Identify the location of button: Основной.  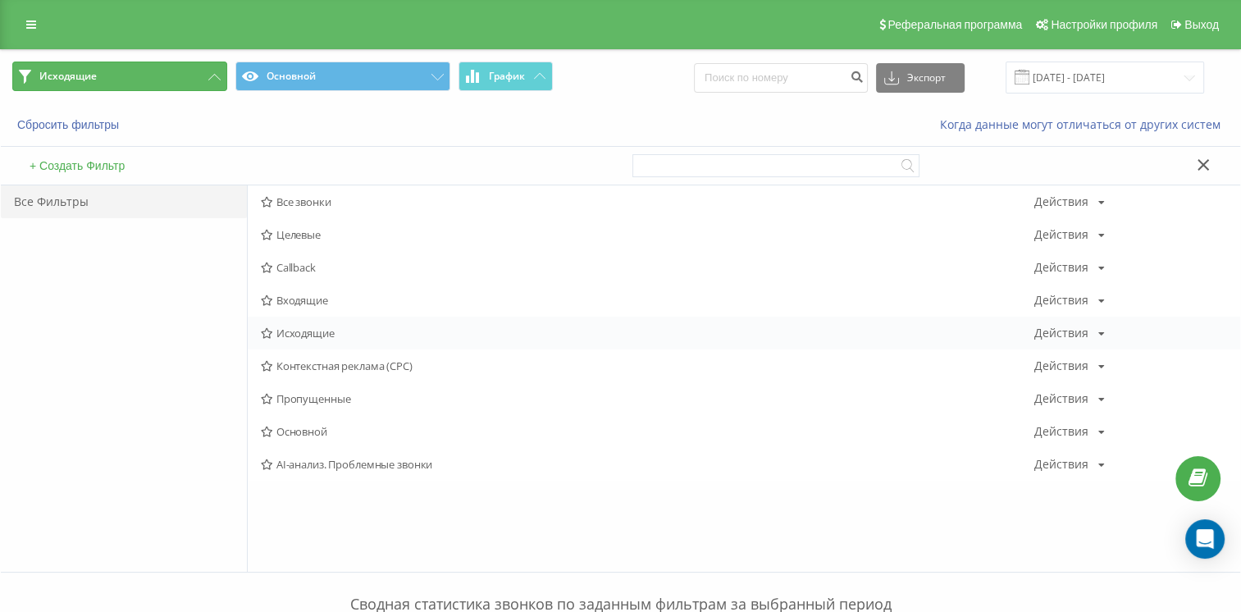
(343, 76).